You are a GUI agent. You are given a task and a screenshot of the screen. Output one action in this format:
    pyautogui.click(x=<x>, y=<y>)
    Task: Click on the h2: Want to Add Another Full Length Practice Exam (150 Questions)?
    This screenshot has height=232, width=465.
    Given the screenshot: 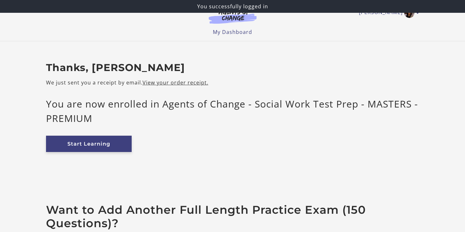 What is the action you would take?
    pyautogui.click(x=233, y=216)
    